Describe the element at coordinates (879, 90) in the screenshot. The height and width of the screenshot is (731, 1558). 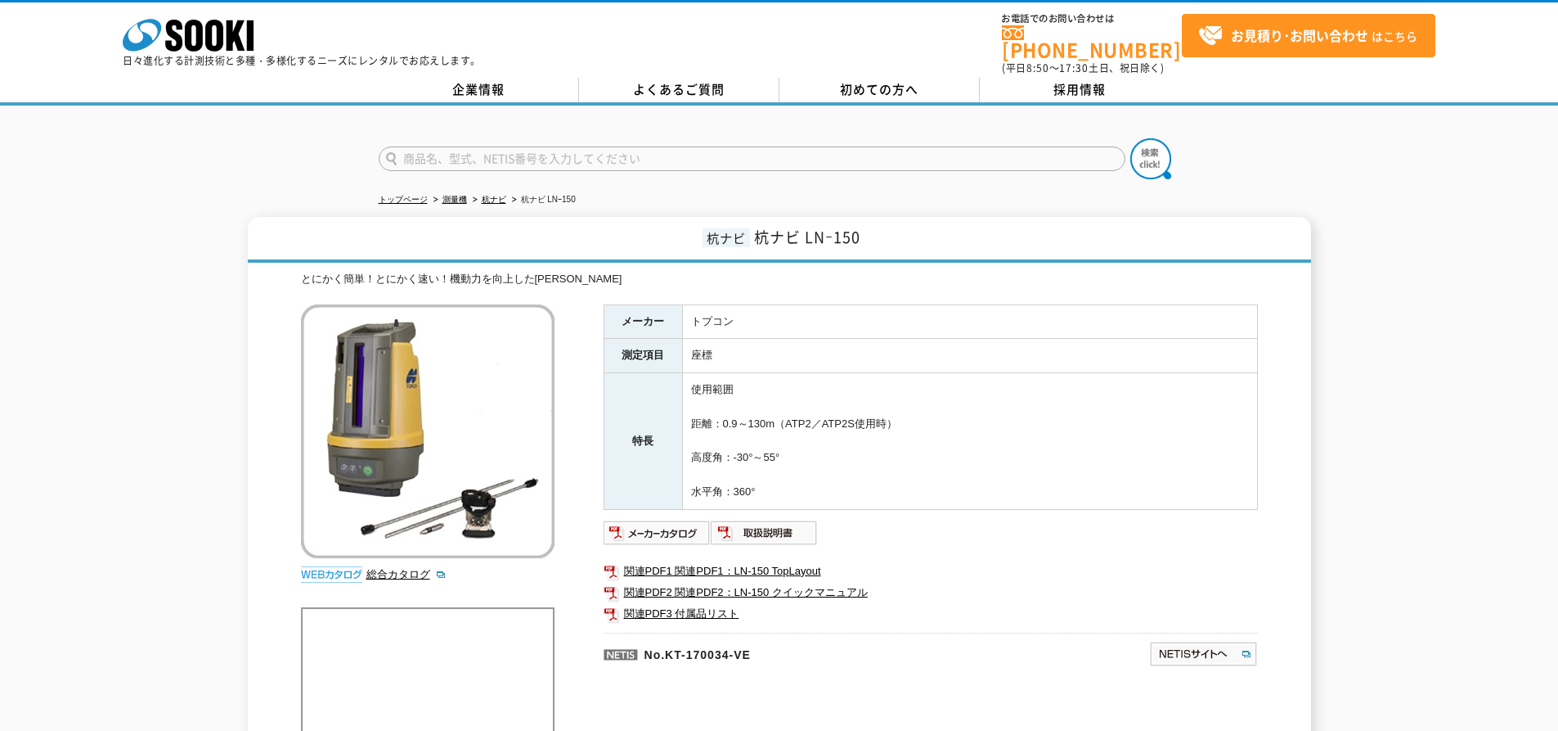
I see `a: 初めての方へ` at that location.